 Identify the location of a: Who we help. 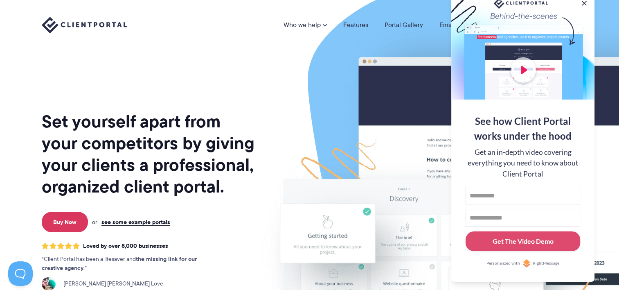
(305, 25).